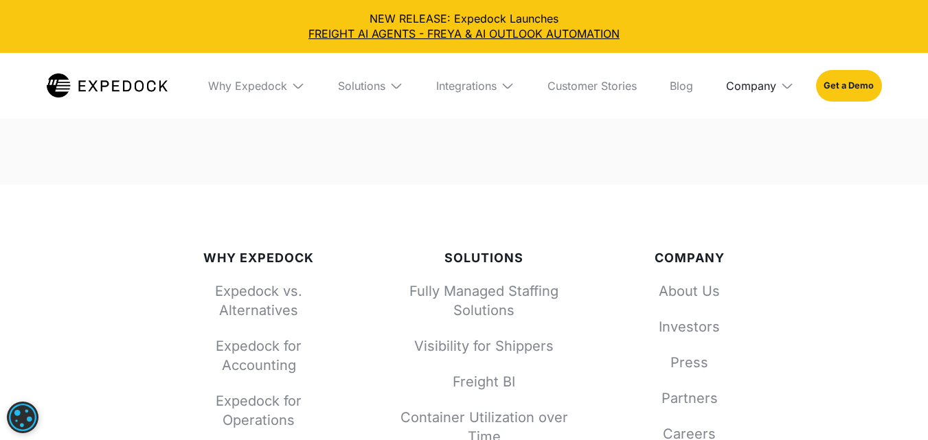  What do you see at coordinates (813, 366) in the screenshot?
I see `div: Chat Widget` at bounding box center [813, 366].